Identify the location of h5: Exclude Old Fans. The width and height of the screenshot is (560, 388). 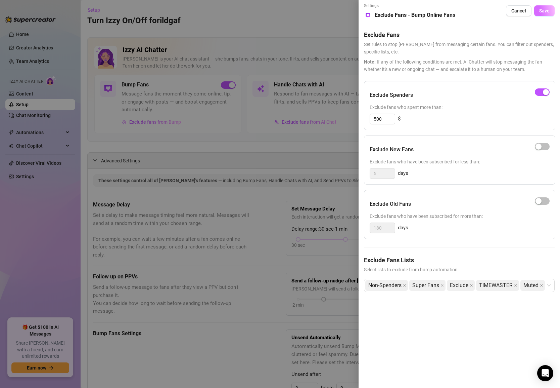
(390, 204).